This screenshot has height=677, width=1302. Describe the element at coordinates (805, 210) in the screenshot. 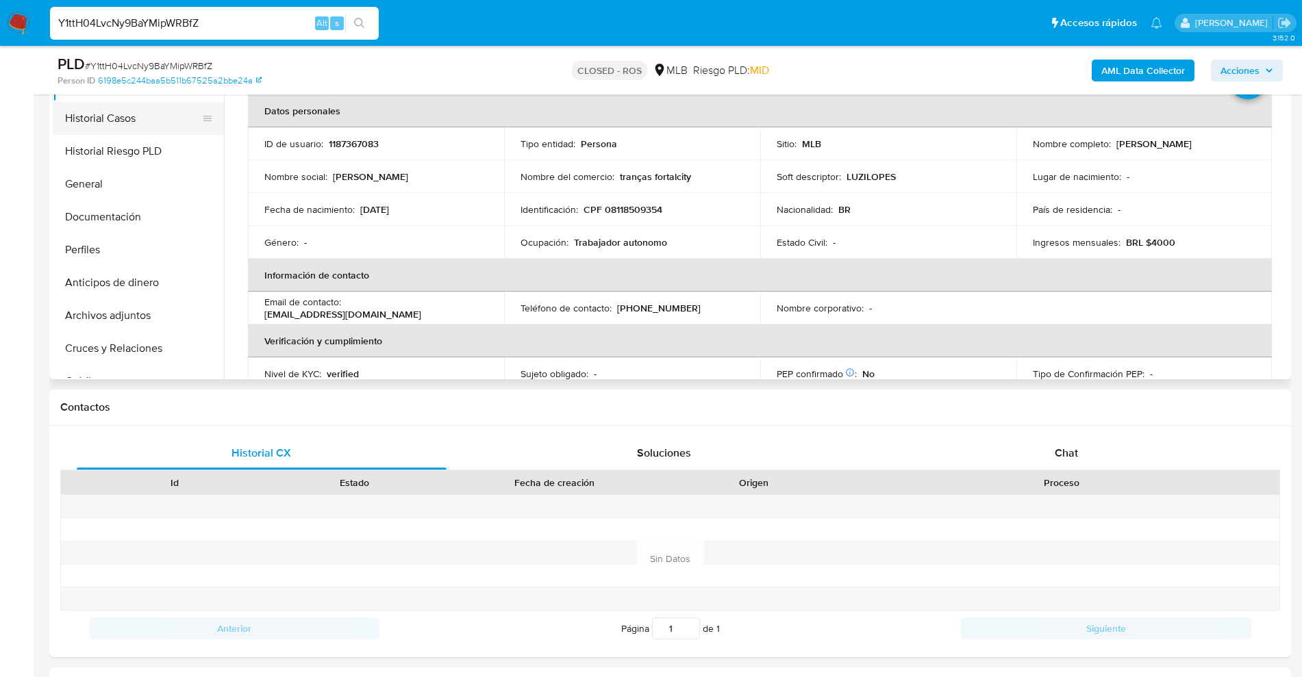

I see `p: Nacionalidad :` at that location.